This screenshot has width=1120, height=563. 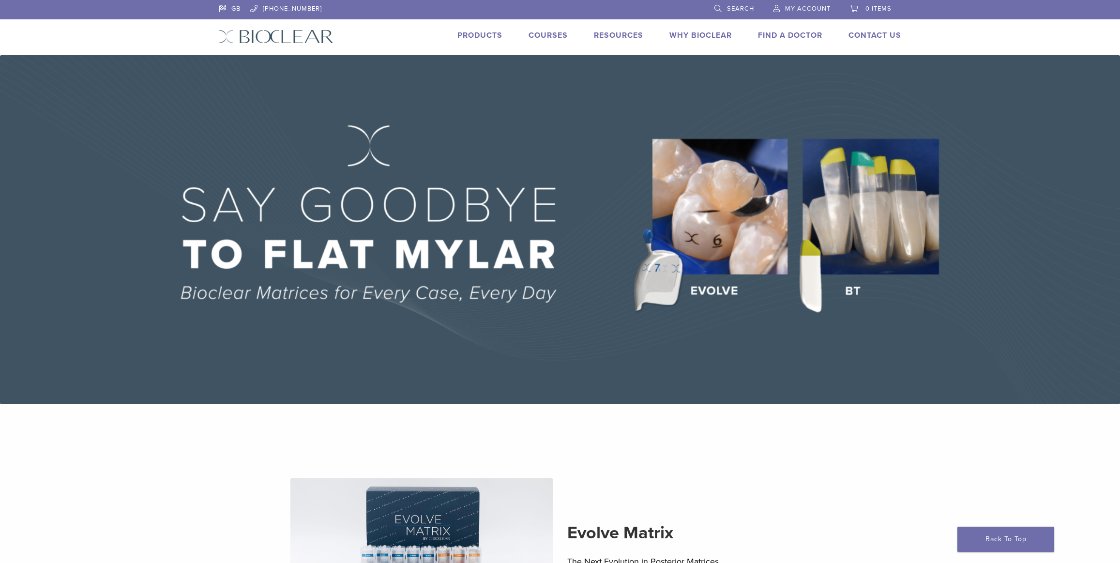 What do you see at coordinates (700, 35) in the screenshot?
I see `a: Why Bioclear` at bounding box center [700, 35].